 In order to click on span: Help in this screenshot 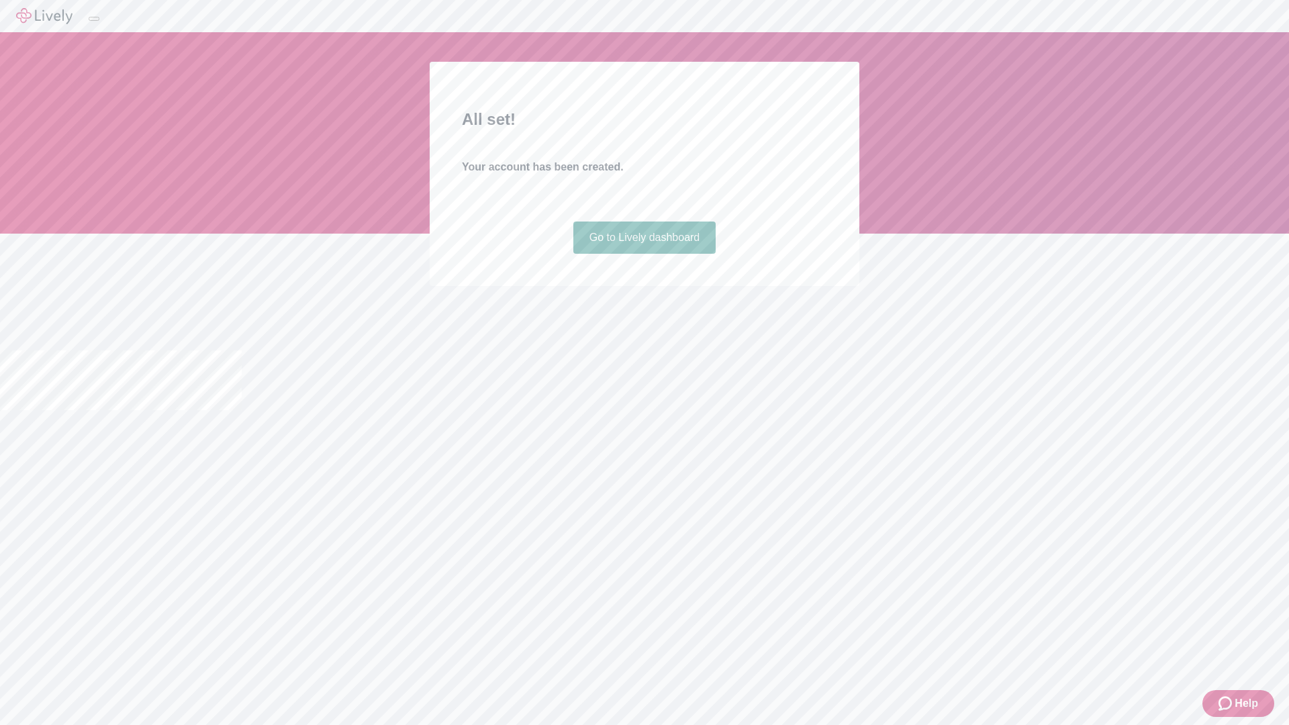, I will do `click(1246, 704)`.